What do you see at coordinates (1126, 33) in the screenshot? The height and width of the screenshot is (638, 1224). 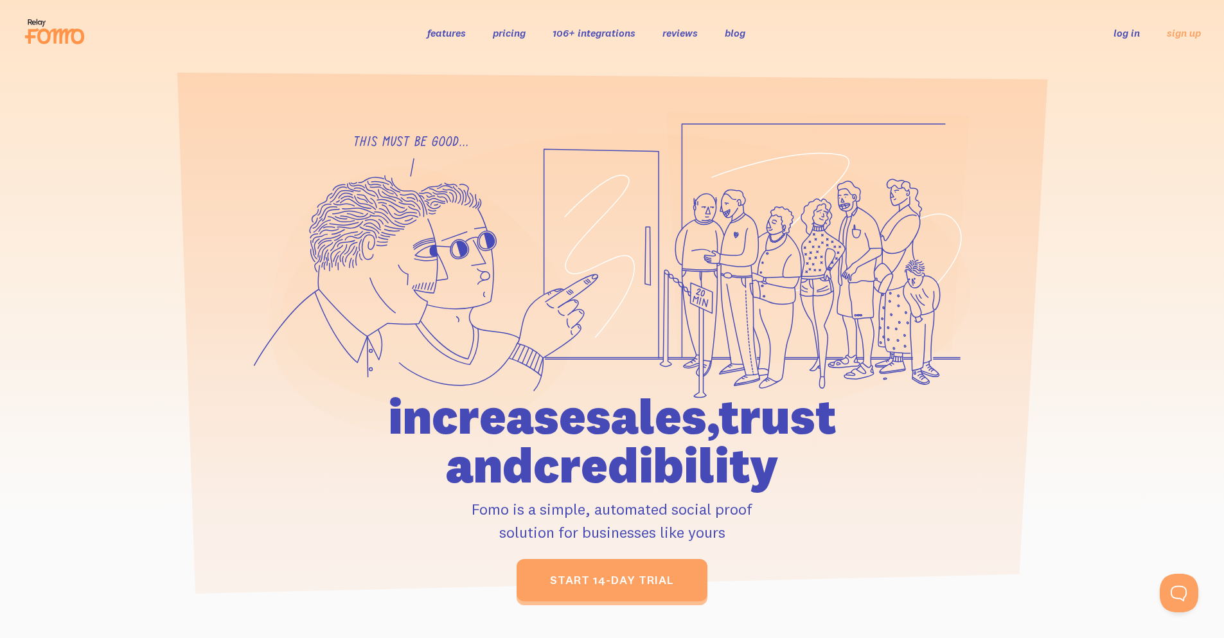 I see `a: log in` at bounding box center [1126, 33].